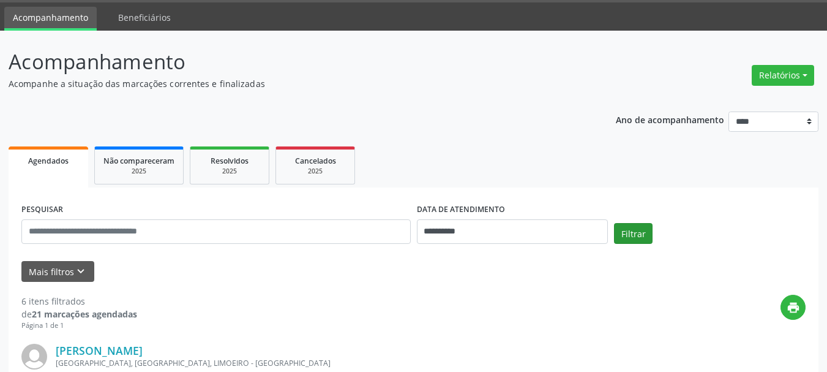 This screenshot has height=372, width=827. What do you see at coordinates (48, 160) in the screenshot?
I see `span: Agendados` at bounding box center [48, 160].